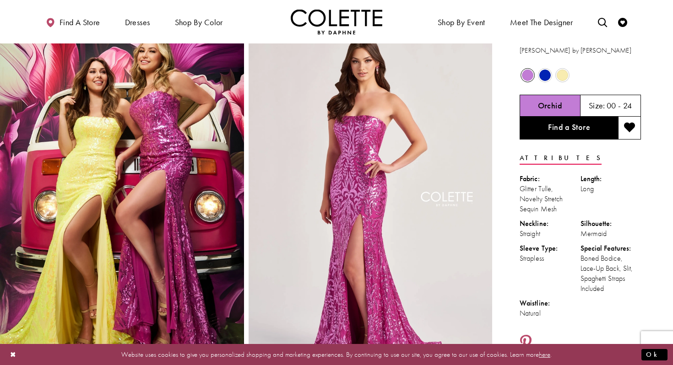 The width and height of the screenshot is (673, 365). What do you see at coordinates (545, 75) in the screenshot?
I see `div: Royal Blue` at bounding box center [545, 75].